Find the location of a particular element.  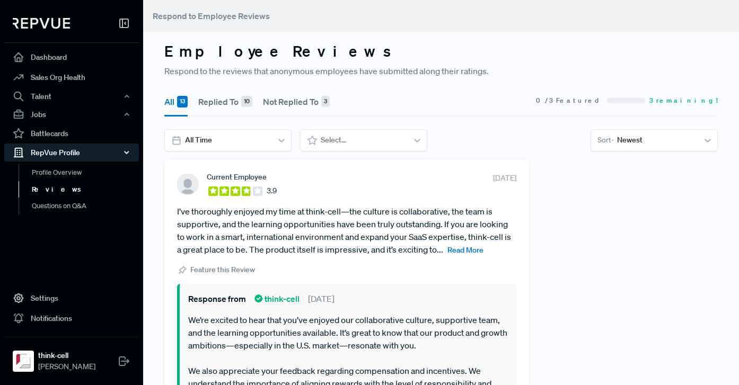

div: 10 is located at coordinates (246, 102).